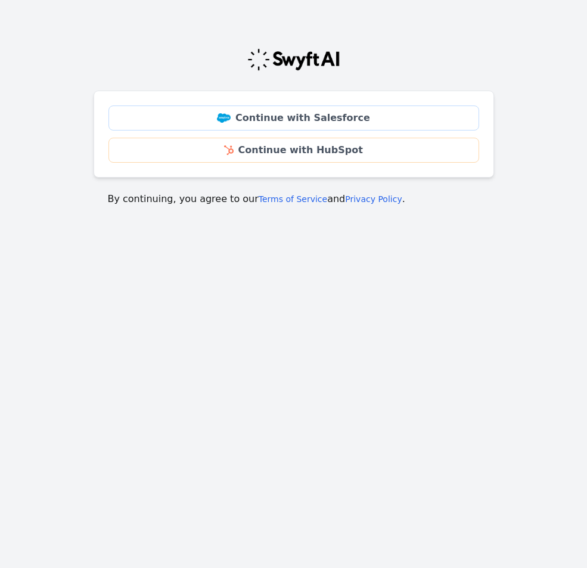 This screenshot has height=568, width=587. I want to click on a: Continue with HubSpot, so click(294, 150).